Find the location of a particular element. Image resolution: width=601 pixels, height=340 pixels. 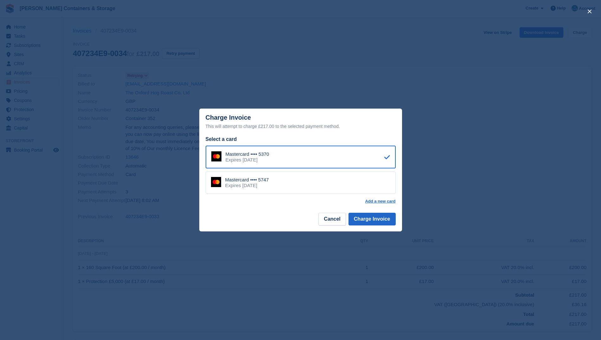

a: Add a new card is located at coordinates (380, 202).